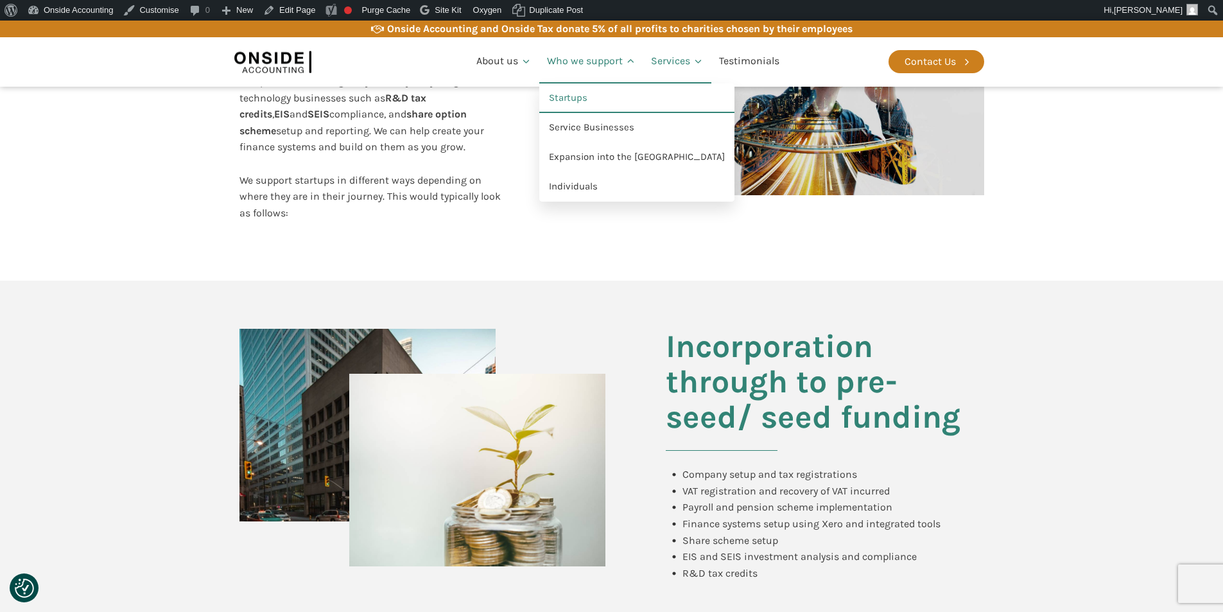  I want to click on a: About us, so click(504, 62).